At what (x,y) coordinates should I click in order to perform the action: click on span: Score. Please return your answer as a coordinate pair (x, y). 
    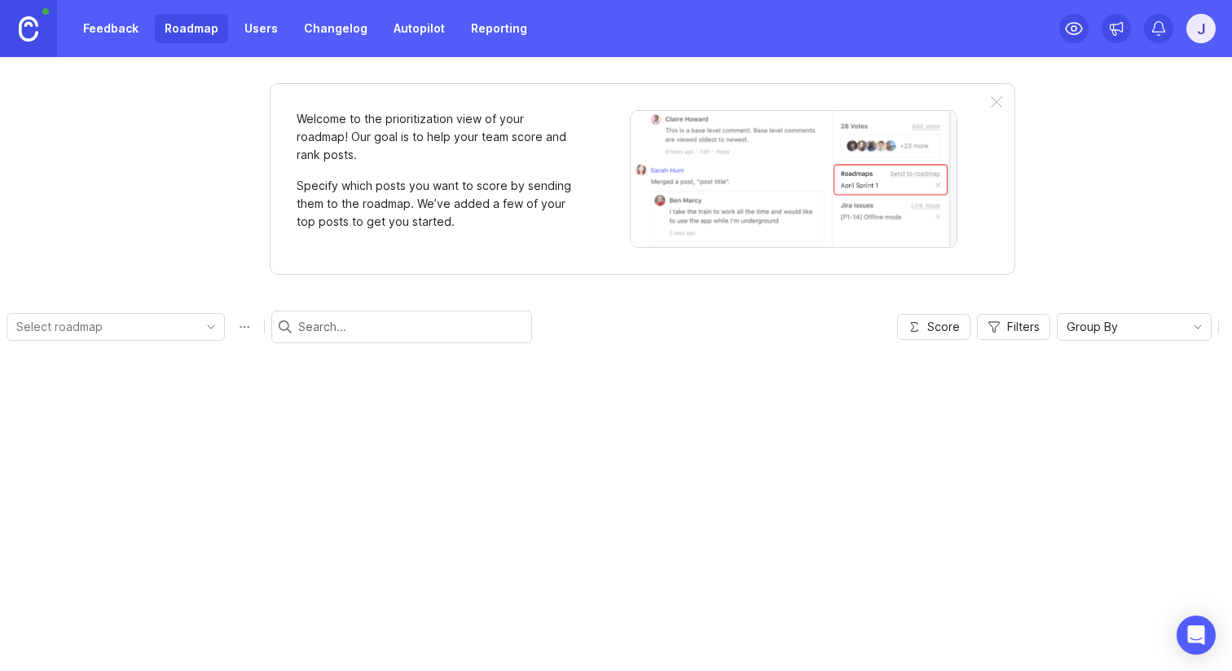
    Looking at the image, I should click on (944, 327).